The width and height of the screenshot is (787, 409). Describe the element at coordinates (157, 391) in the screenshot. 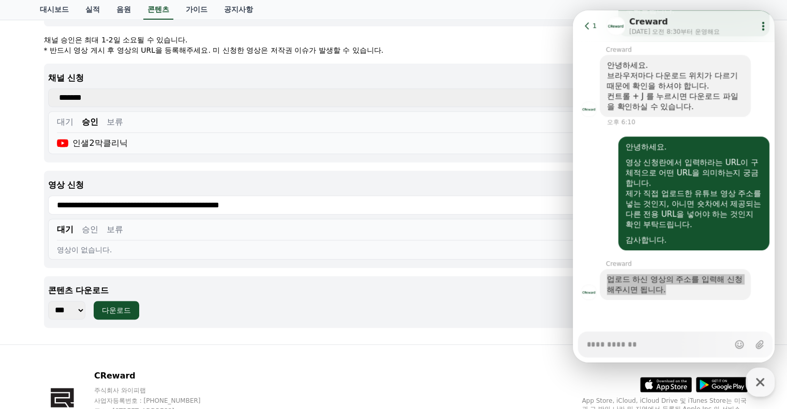

I see `p: 주식회사 와이피랩` at that location.